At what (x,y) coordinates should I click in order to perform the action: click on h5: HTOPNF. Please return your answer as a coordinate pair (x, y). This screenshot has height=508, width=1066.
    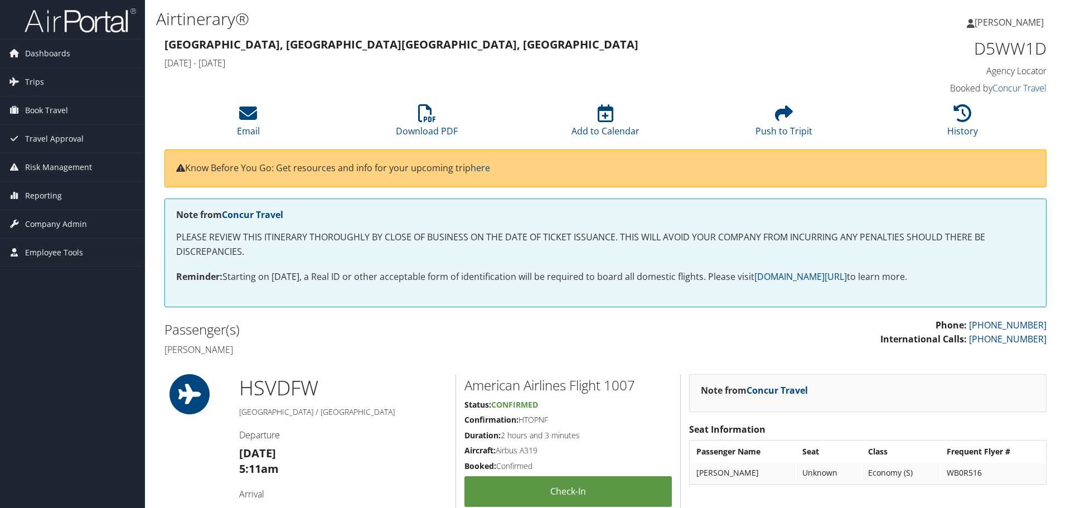
    Looking at the image, I should click on (568, 420).